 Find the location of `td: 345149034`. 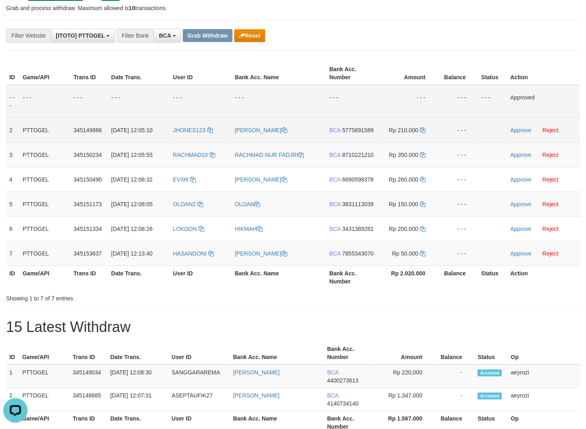

td: 345149034 is located at coordinates (88, 376).